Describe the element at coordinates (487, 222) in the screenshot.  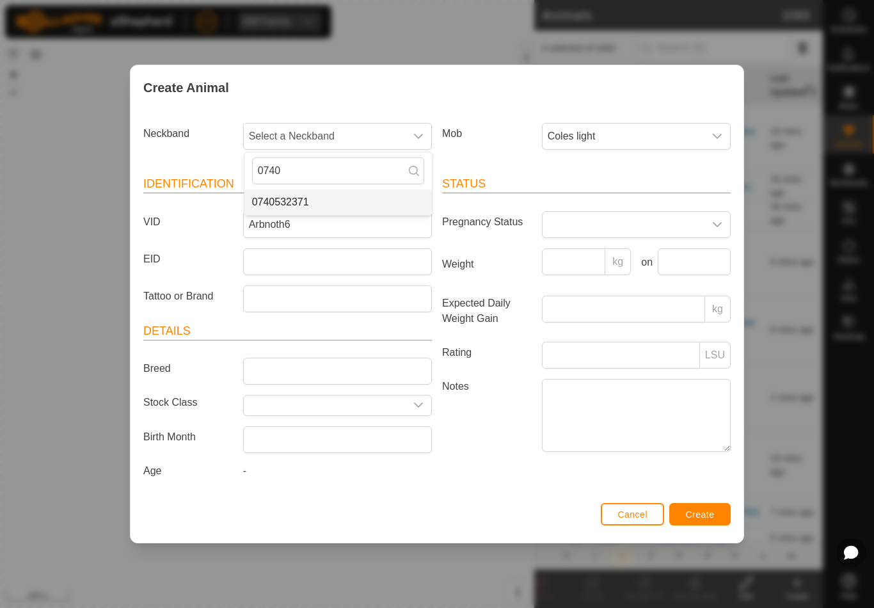
I see `label: Pregnancy Status` at that location.